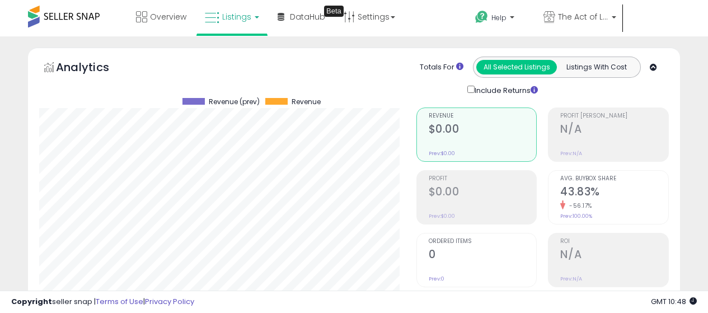 The width and height of the screenshot is (708, 313). What do you see at coordinates (94, 68) in the screenshot?
I see `h5: Analytics` at bounding box center [94, 68].